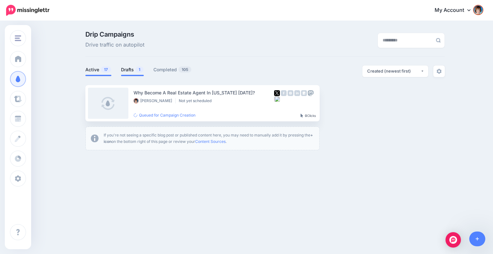 Image resolution: width=493 pixels, height=254 pixels. Describe the element at coordinates (98, 70) in the screenshot. I see `a: Active17` at that location.